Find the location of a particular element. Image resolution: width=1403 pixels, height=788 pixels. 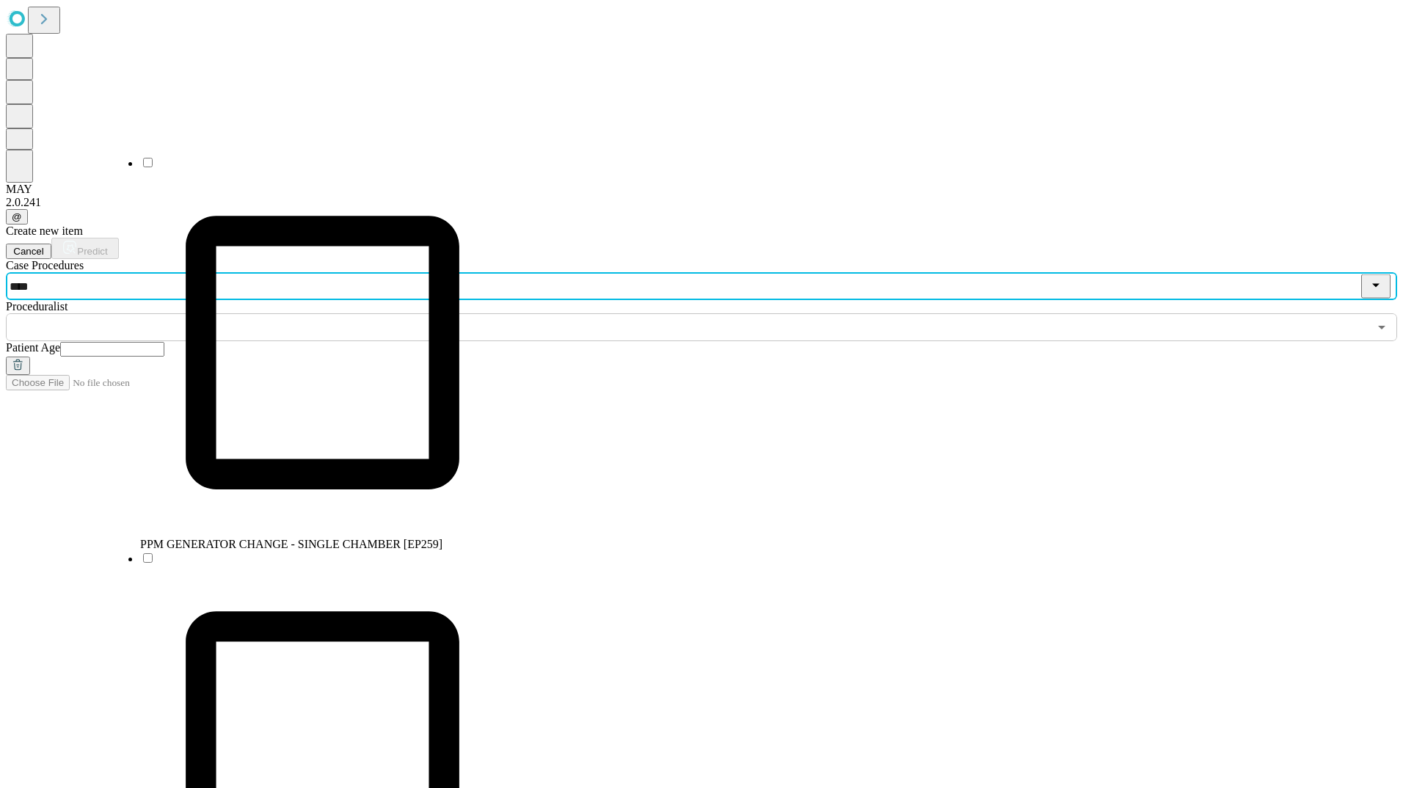

button: Cancel is located at coordinates (29, 251).